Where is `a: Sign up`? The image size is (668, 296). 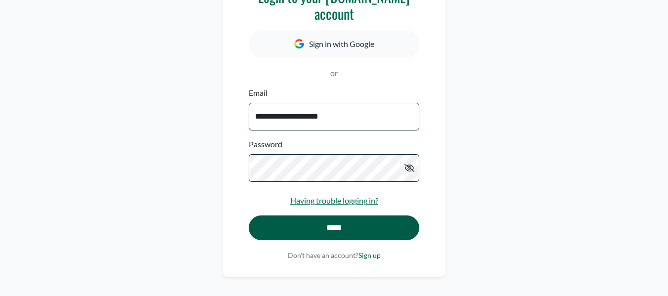
a: Sign up is located at coordinates (369, 255).